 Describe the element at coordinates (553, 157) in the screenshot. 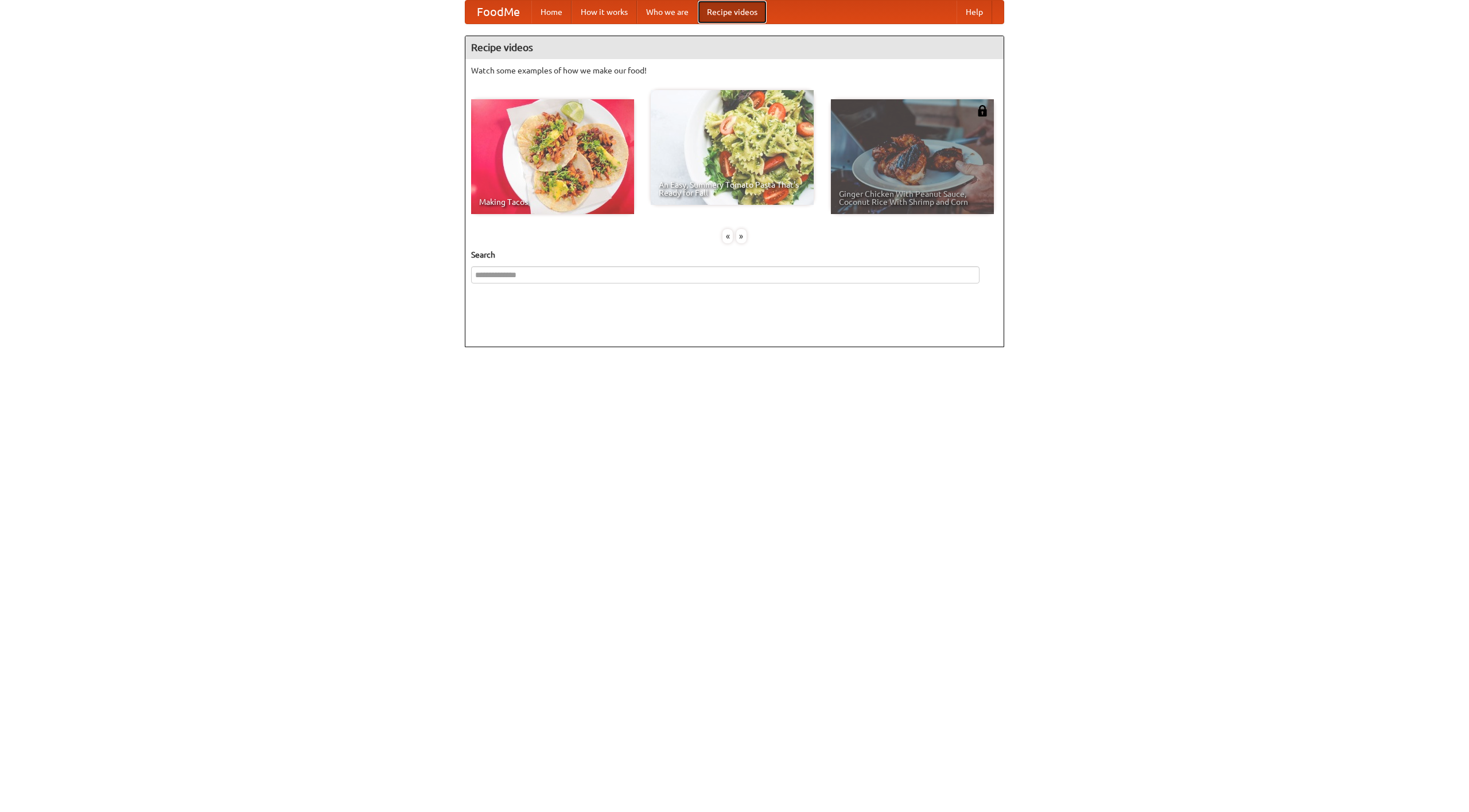

I see `a: Making Tacos` at that location.